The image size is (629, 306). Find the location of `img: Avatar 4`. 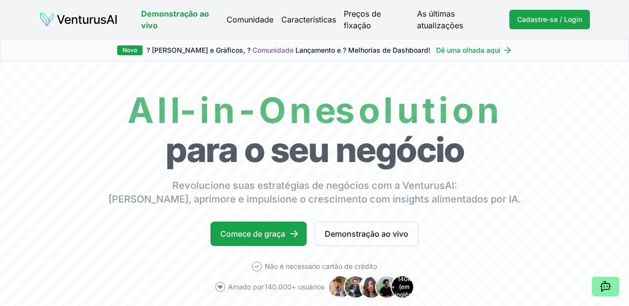

img: Avatar 4 is located at coordinates (387, 287).